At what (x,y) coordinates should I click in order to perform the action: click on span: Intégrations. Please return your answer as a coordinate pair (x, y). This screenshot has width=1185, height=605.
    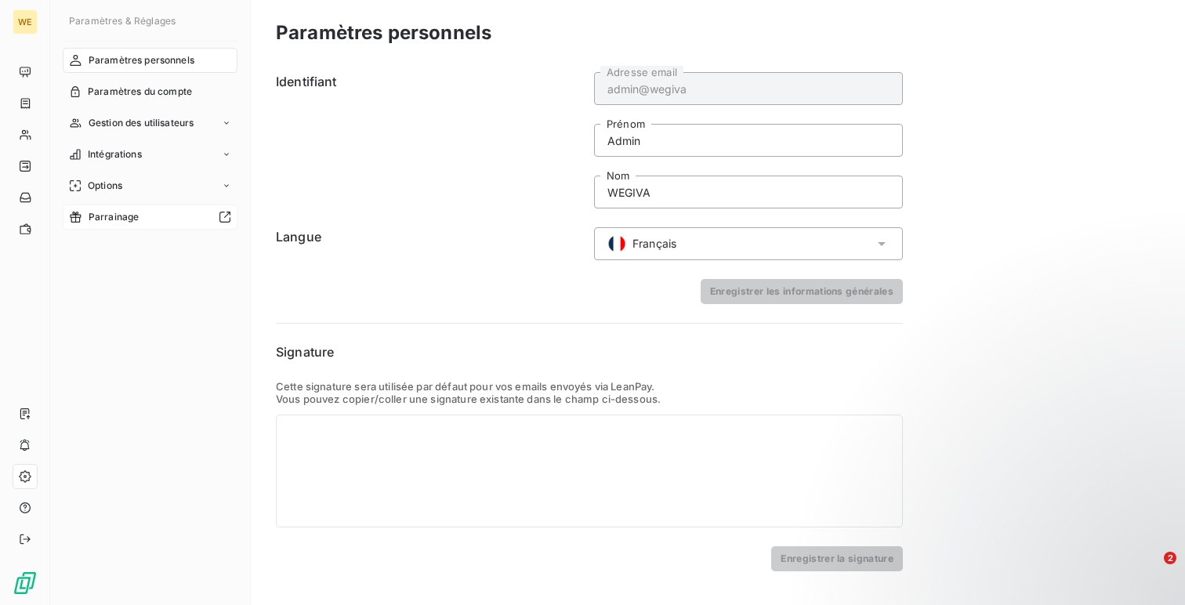
    Looking at the image, I should click on (114, 154).